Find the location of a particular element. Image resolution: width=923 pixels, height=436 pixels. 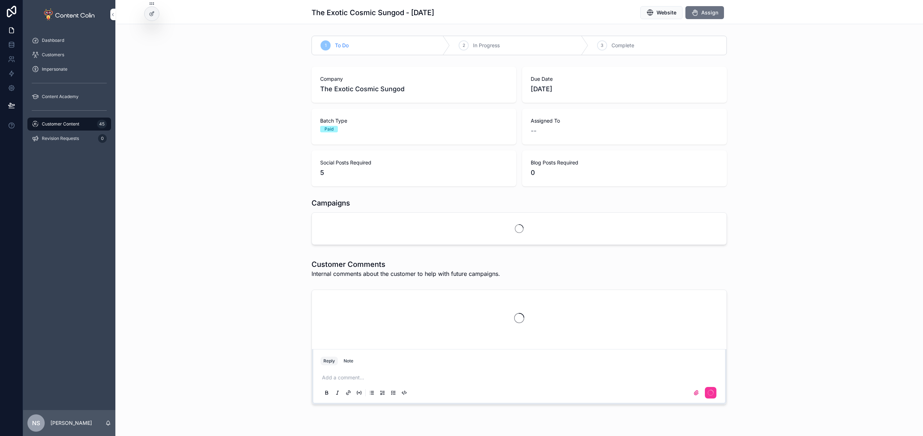

span: To Do is located at coordinates (342, 45).